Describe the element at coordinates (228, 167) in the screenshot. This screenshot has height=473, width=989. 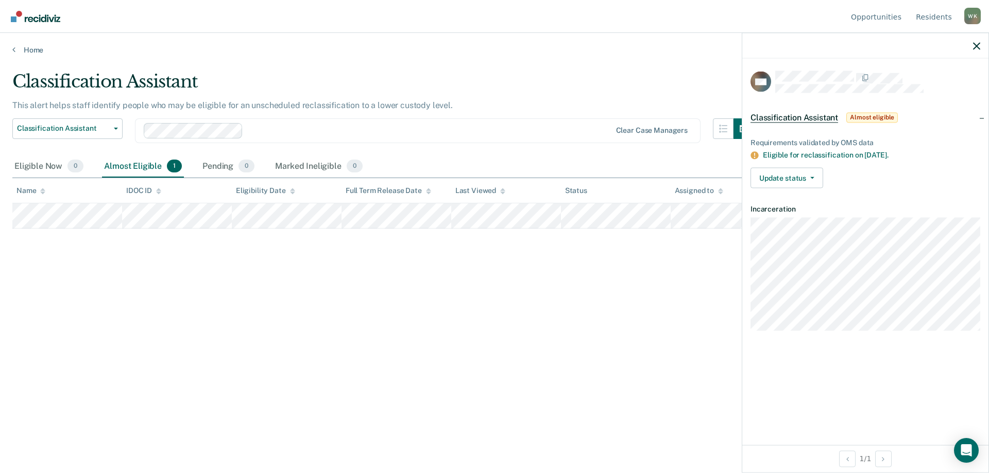
I see `div: Pending` at that location.